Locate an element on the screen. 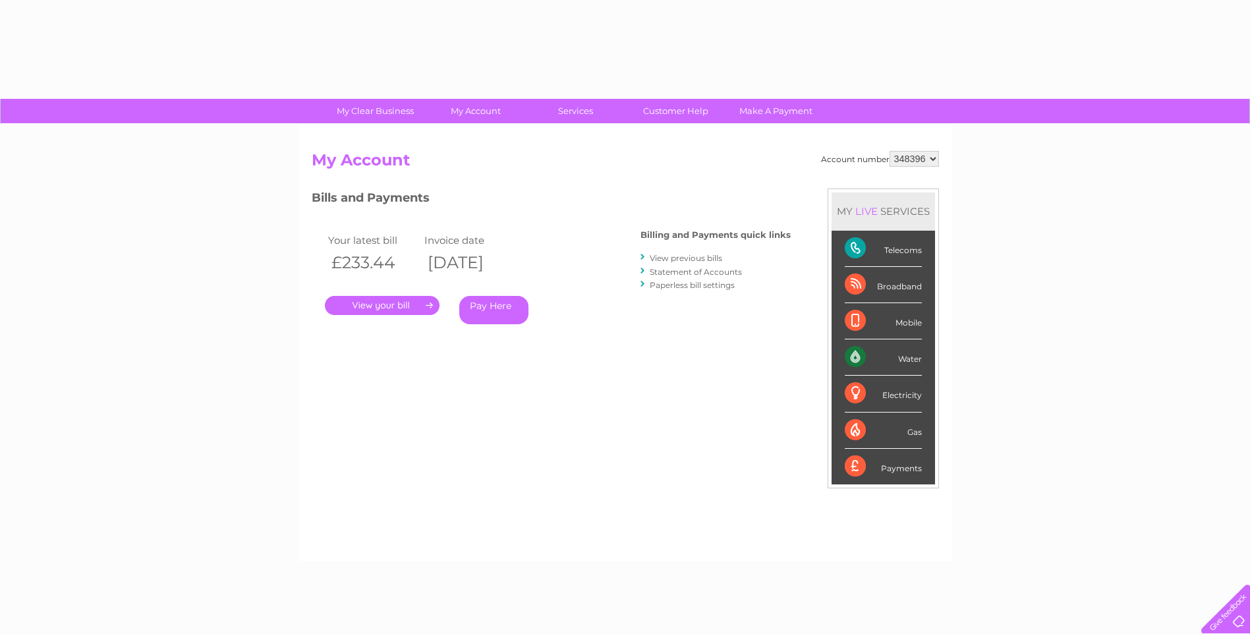 This screenshot has width=1250, height=634. a: Customer Help is located at coordinates (675, 111).